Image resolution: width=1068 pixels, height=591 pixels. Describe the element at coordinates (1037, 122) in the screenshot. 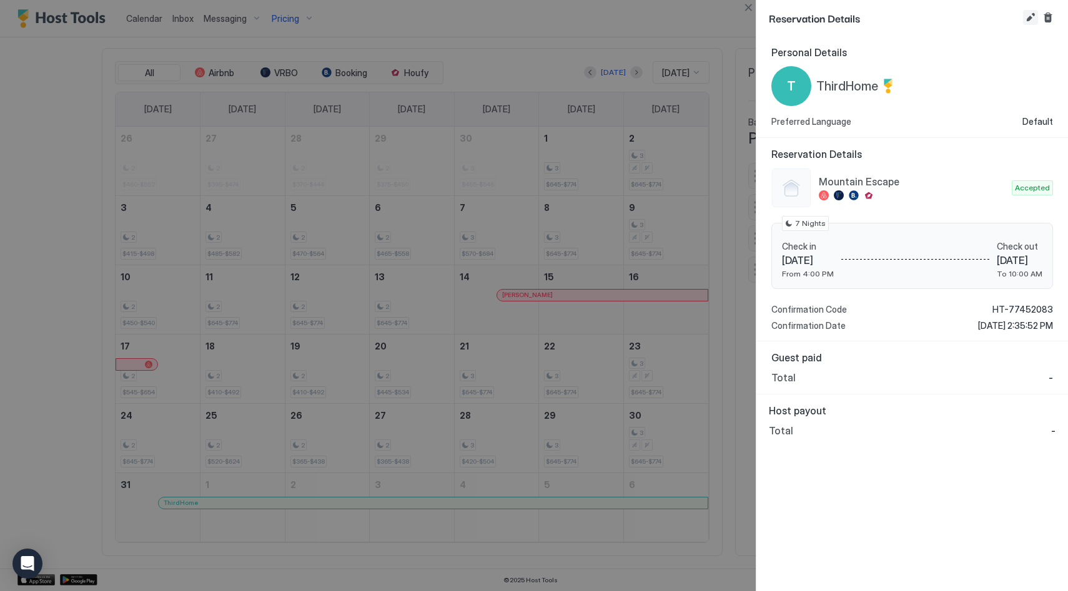

I see `span: Default` at that location.